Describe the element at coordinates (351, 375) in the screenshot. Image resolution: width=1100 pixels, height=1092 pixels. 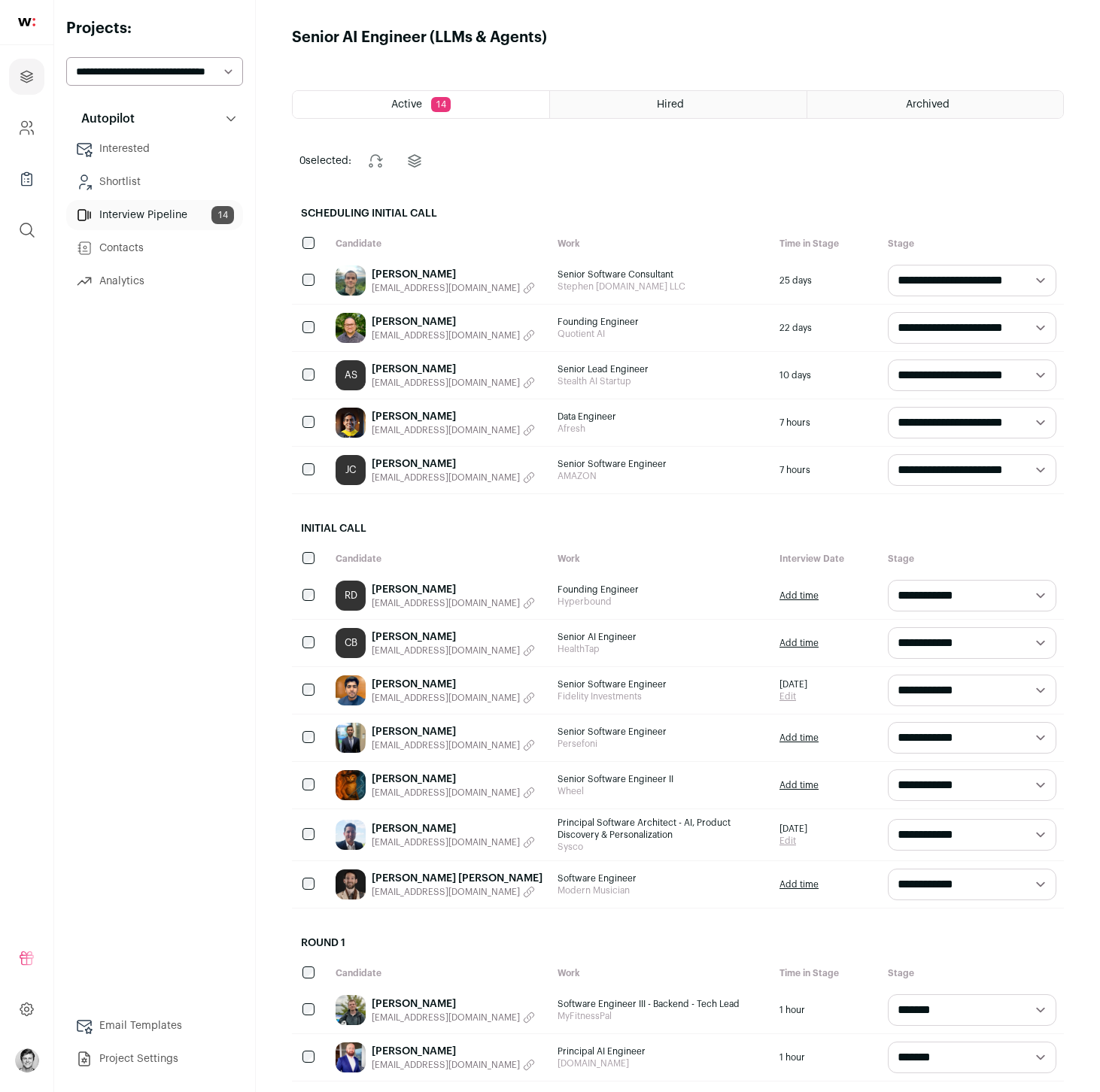
I see `div: AS` at that location.